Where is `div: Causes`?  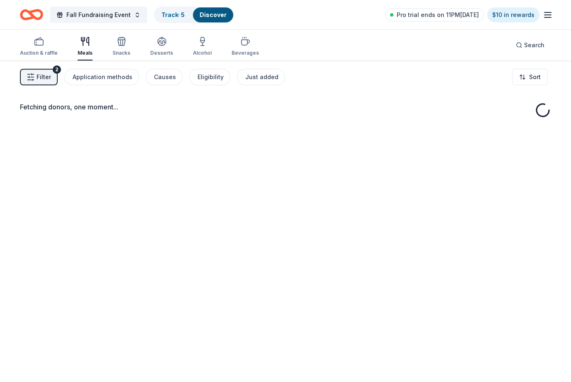
div: Causes is located at coordinates (165, 77).